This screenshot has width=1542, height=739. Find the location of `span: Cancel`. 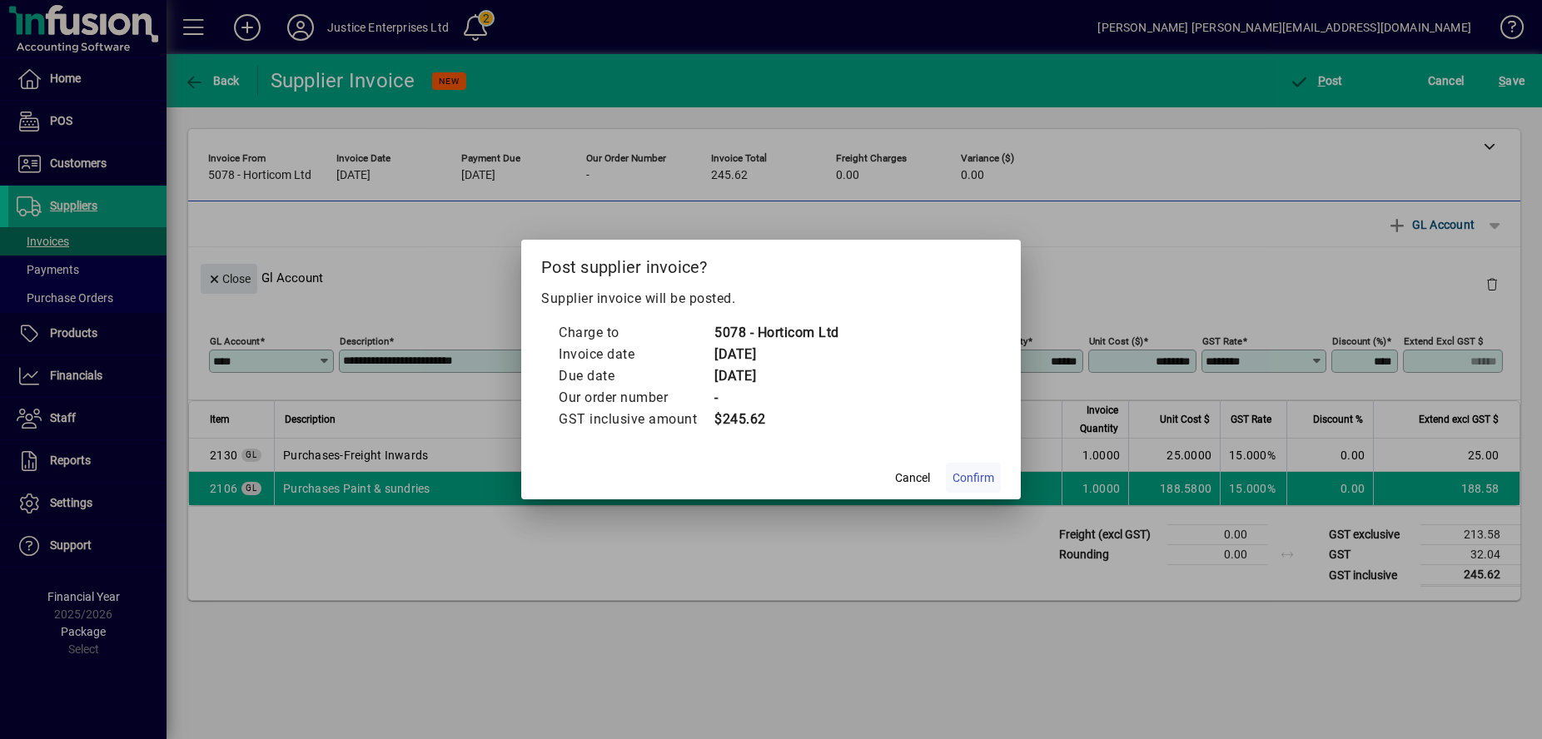

span: Cancel is located at coordinates (912, 478).